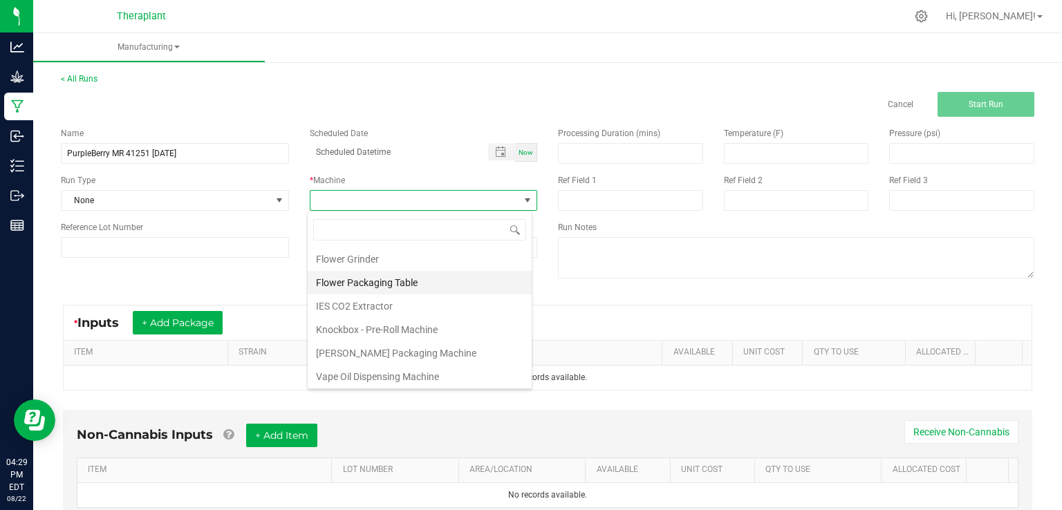  Describe the element at coordinates (420, 377) in the screenshot. I see `li: Vape Oil Dispensing Machine` at that location.